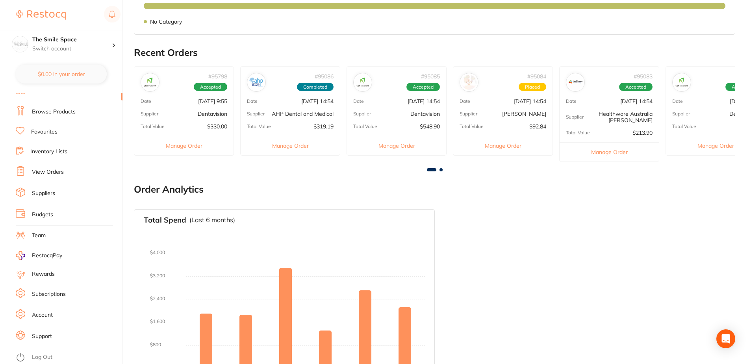 The height and width of the screenshot is (364, 751). What do you see at coordinates (430, 126) in the screenshot?
I see `p: $548.90` at bounding box center [430, 126].